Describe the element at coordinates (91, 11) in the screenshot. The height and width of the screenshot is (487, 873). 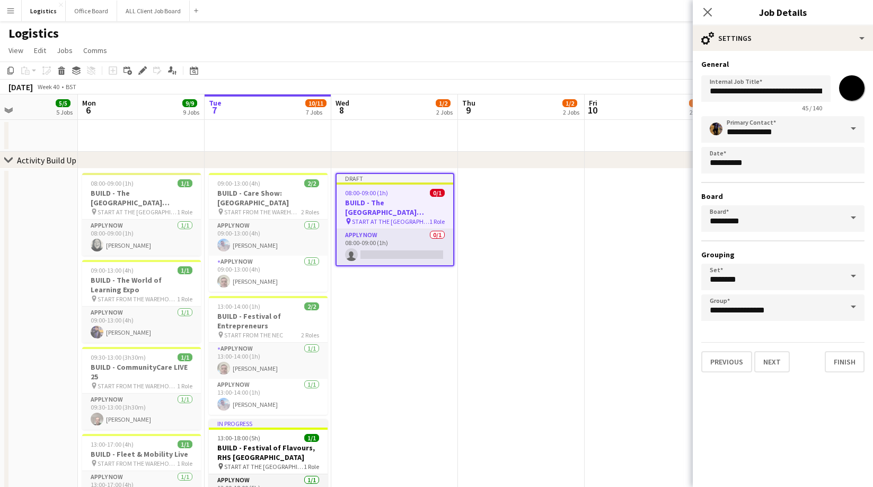
I see `button: Office Board` at that location.